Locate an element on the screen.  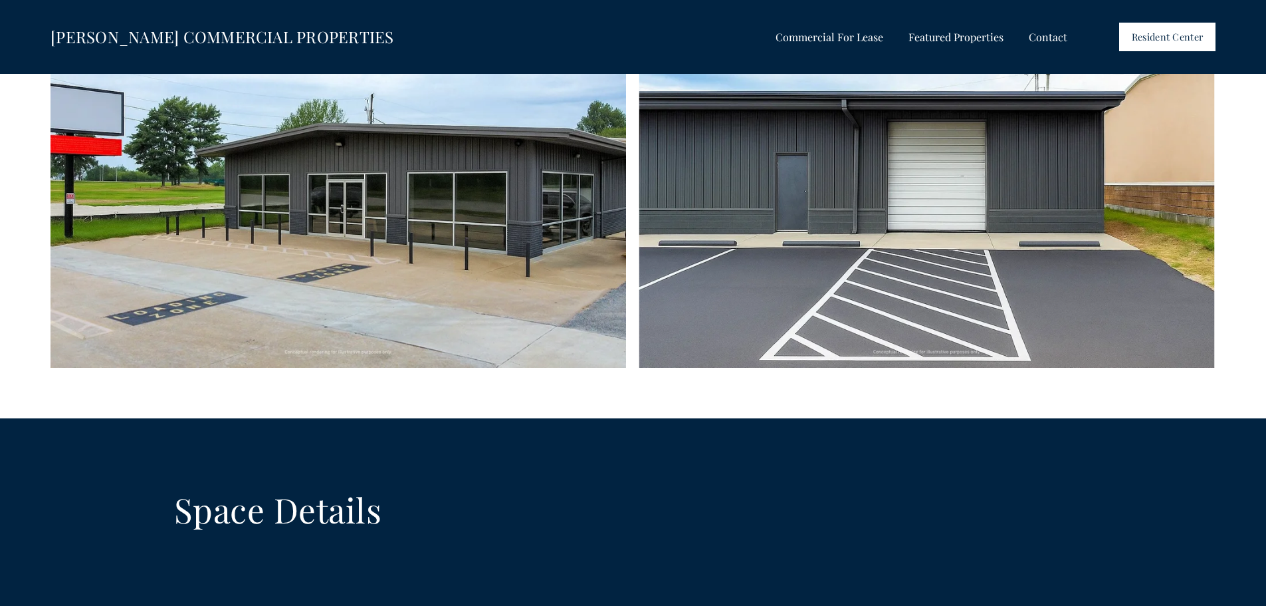
span: Commercial For Lease is located at coordinates (830, 37).